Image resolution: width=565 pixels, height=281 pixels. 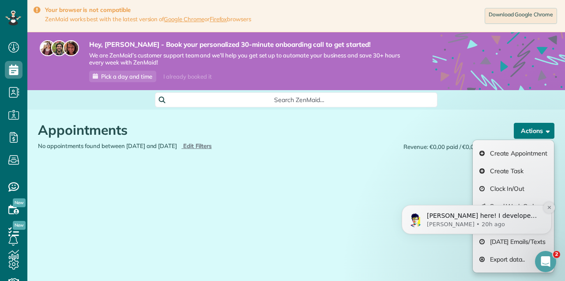 What do you see at coordinates (447, 147) in the screenshot?
I see `span: Revenue: €0,00 paid / €0,00 total` at bounding box center [447, 147].